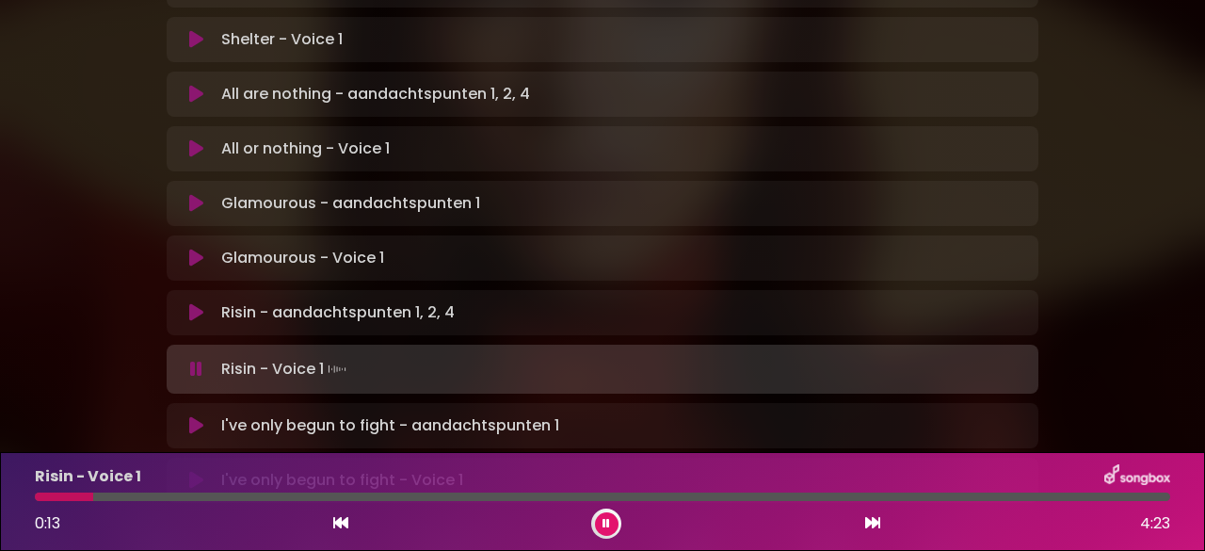 The width and height of the screenshot is (1205, 551). Describe the element at coordinates (390, 425) in the screenshot. I see `p: I've only begun to fight - aandachtspunten 1` at that location.